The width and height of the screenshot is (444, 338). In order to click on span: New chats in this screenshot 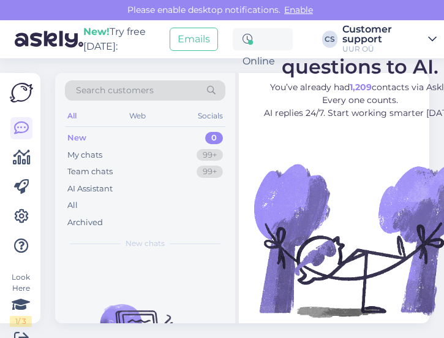, I will do `click(145, 243)`.